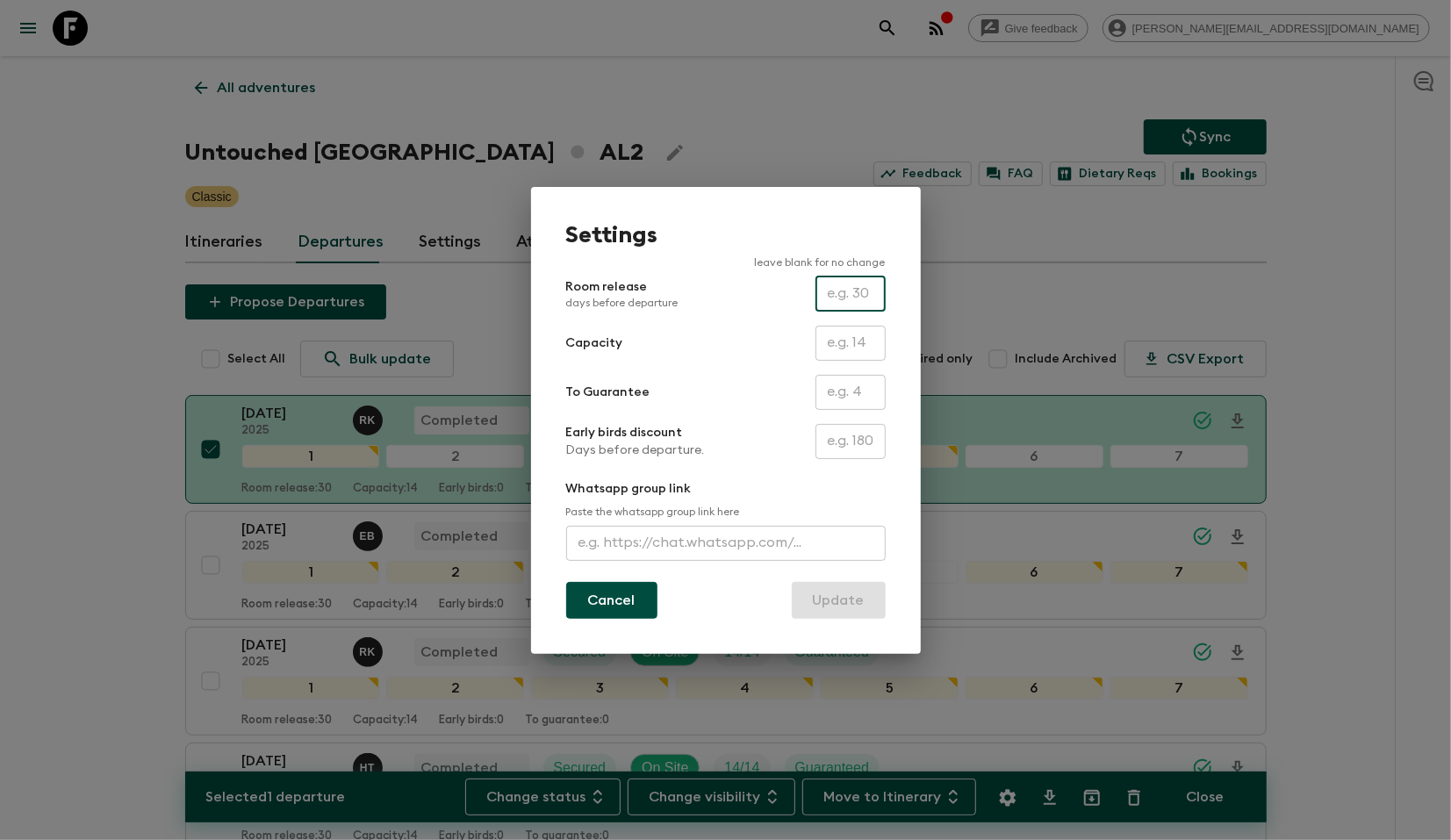  Describe the element at coordinates (726, 236) in the screenshot. I see `h1: Settings` at that location.